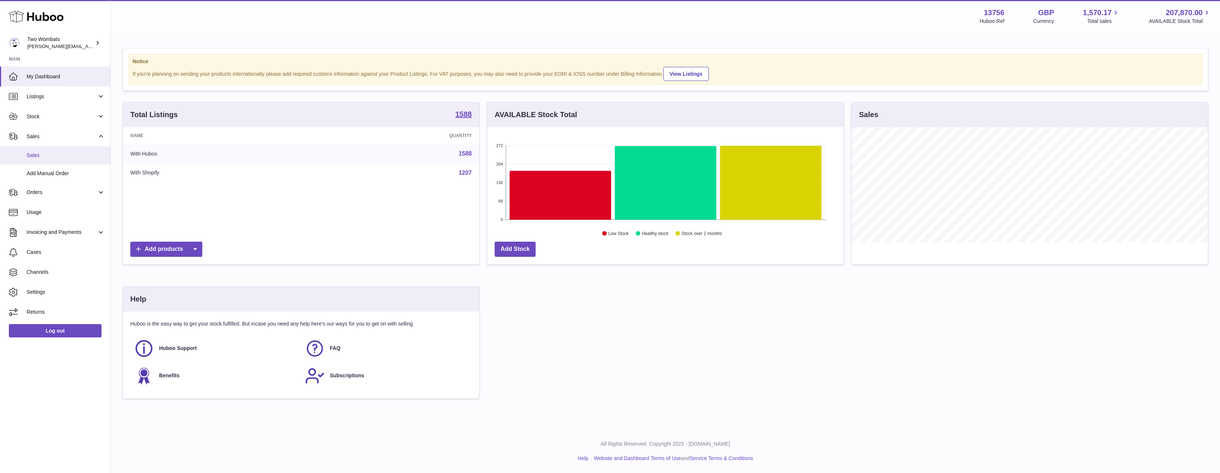  Describe the element at coordinates (62, 192) in the screenshot. I see `span: Orders` at that location.